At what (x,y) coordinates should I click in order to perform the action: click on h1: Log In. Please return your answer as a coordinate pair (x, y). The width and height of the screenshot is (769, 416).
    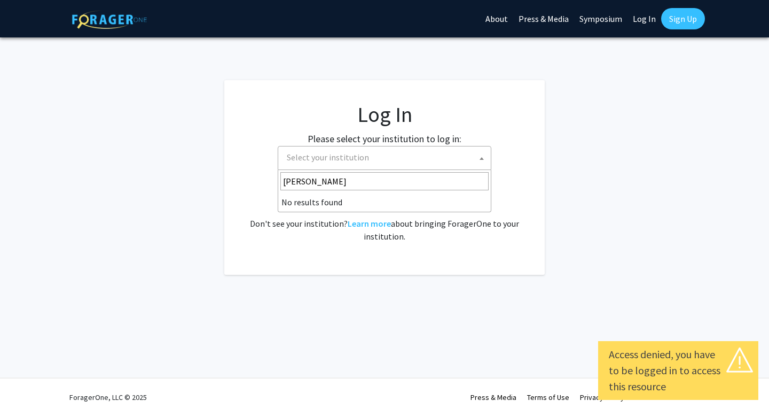
    Looking at the image, I should click on (385, 114).